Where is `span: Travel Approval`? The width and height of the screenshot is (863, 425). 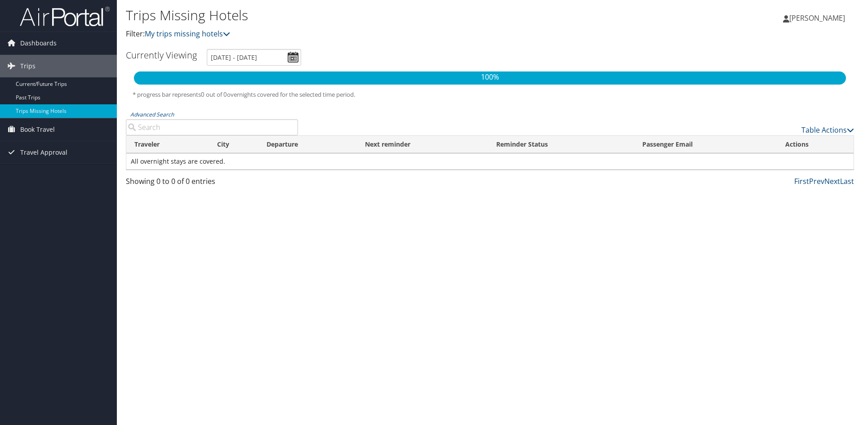
span: Travel Approval is located at coordinates (44, 152).